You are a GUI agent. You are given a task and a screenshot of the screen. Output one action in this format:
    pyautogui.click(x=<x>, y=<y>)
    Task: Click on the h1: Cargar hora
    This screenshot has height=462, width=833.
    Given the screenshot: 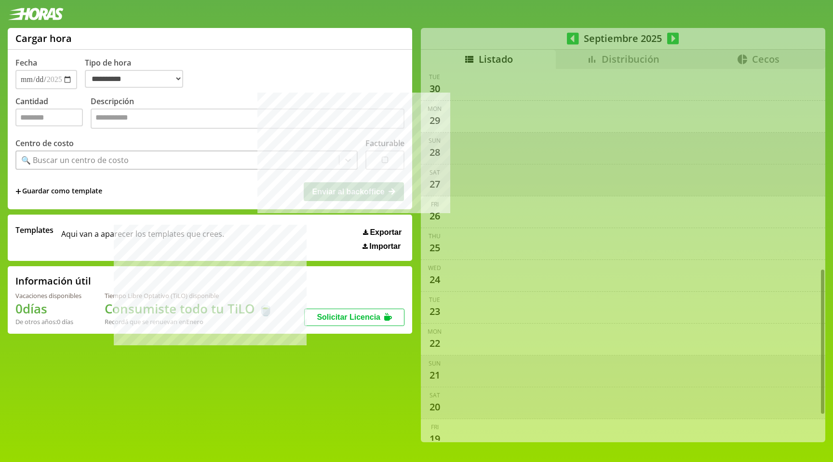 What is the action you would take?
    pyautogui.click(x=43, y=38)
    